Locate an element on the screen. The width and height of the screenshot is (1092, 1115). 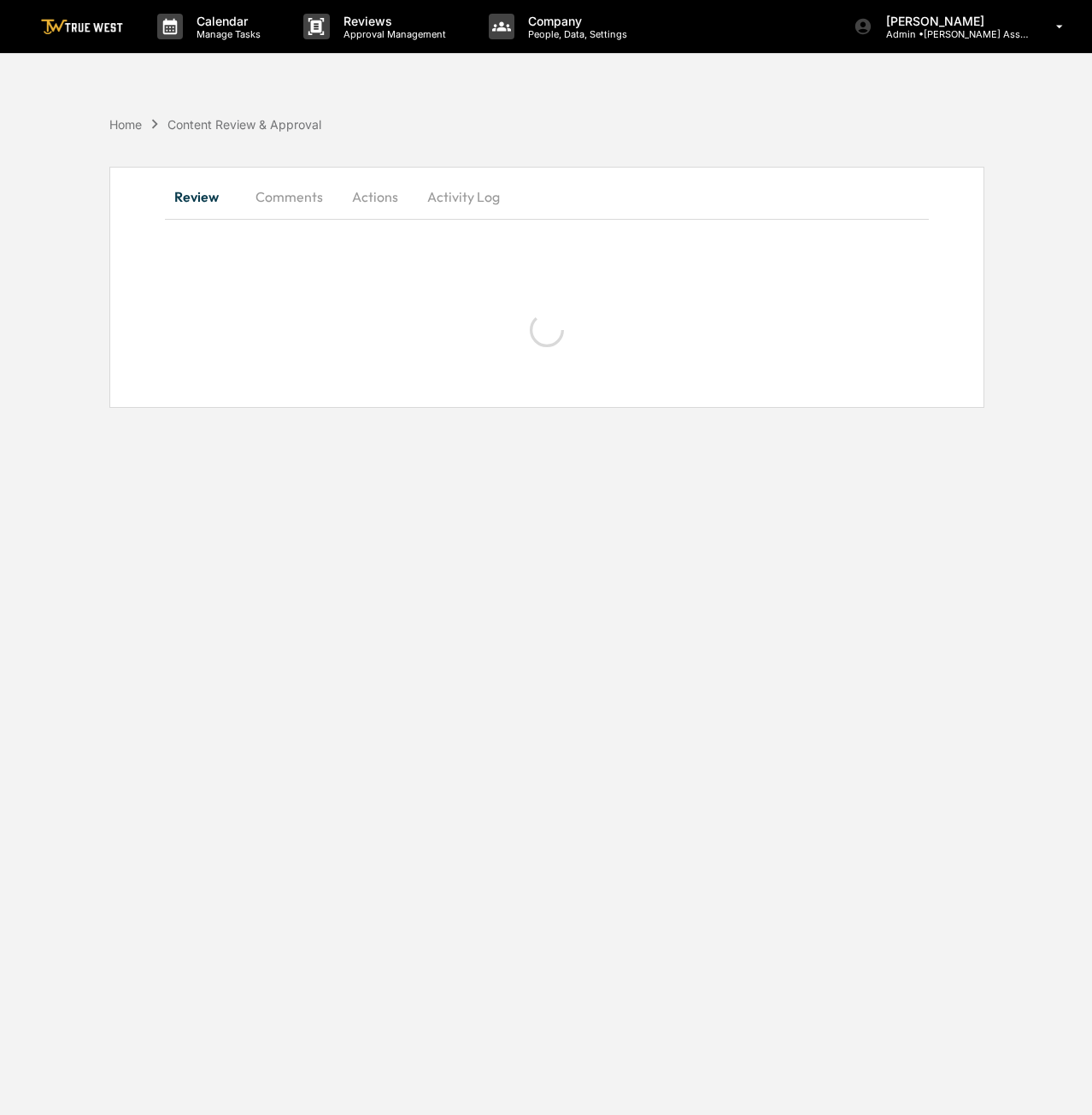
img: logo is located at coordinates (82, 27).